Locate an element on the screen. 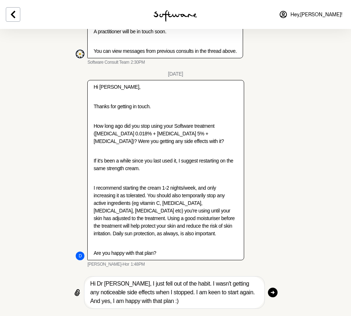 This screenshot has height=316, width=351. p: I recommend starting the cream 1-2 nights/week, and only increasing it as tolerated. You should a... is located at coordinates (165, 211).